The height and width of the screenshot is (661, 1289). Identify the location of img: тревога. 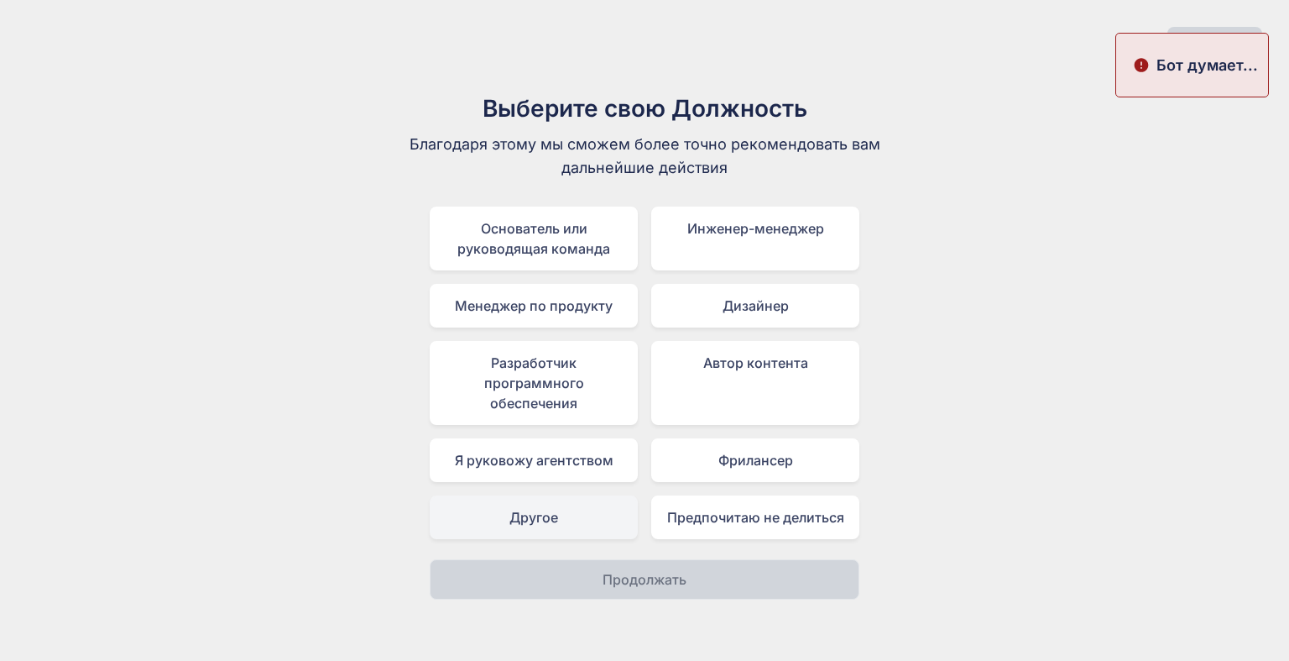
(1142, 65).